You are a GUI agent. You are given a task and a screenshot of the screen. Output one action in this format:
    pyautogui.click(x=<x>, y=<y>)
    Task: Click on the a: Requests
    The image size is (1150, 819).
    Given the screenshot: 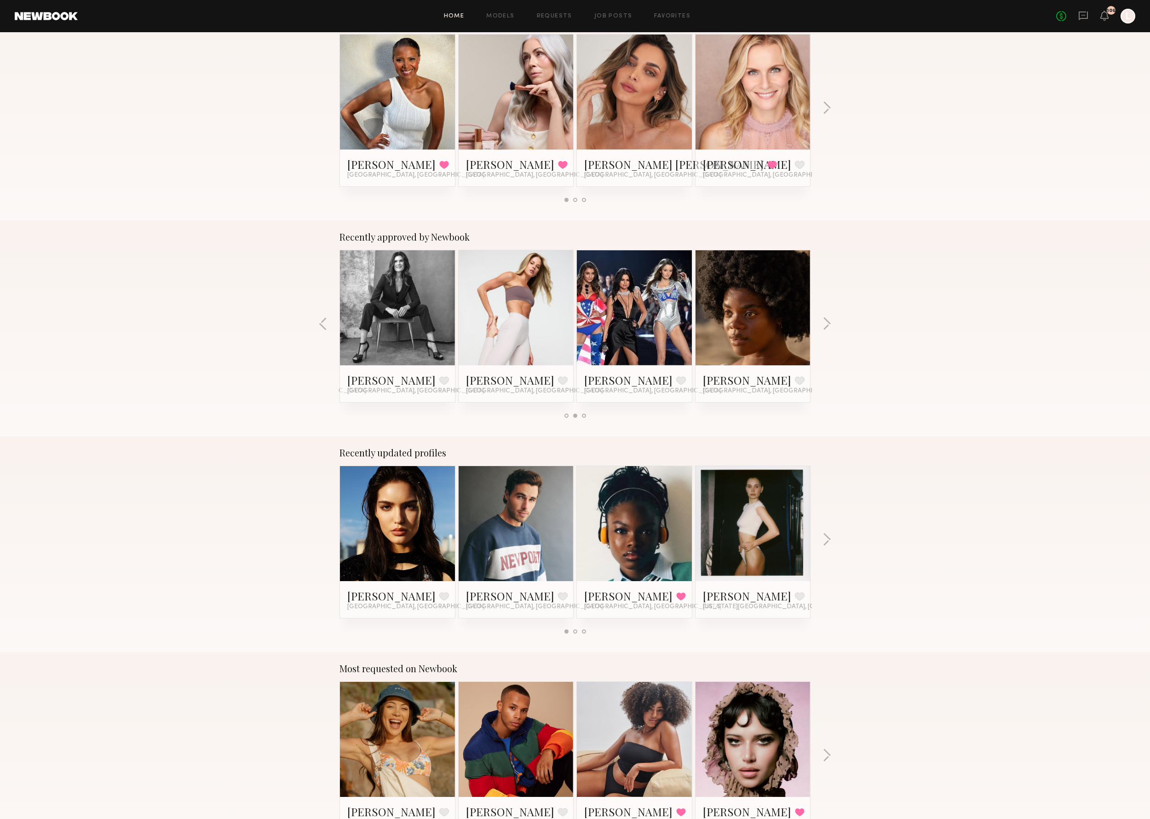 What is the action you would take?
    pyautogui.click(x=554, y=16)
    